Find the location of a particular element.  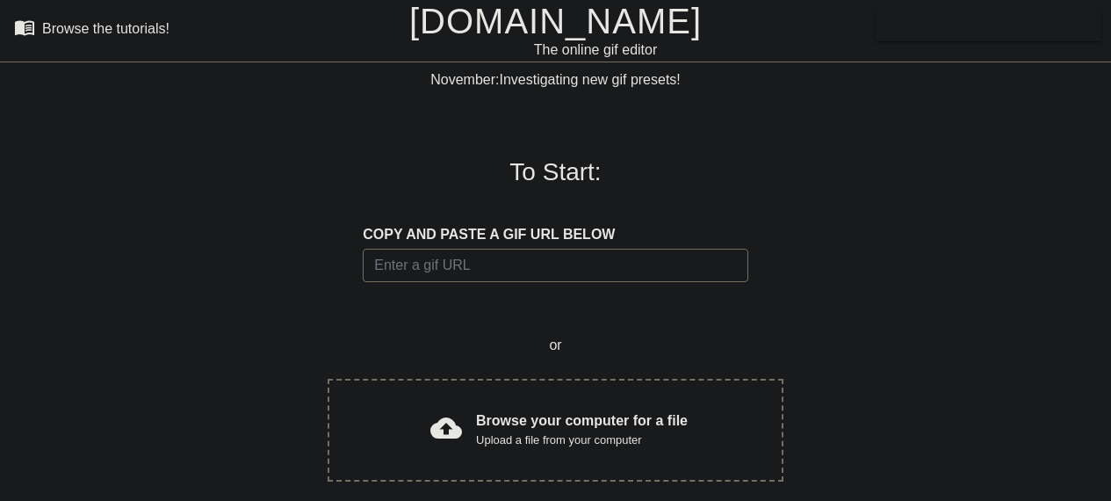

div: COPY AND PASTE A GIF URL BELOW is located at coordinates (555, 235).